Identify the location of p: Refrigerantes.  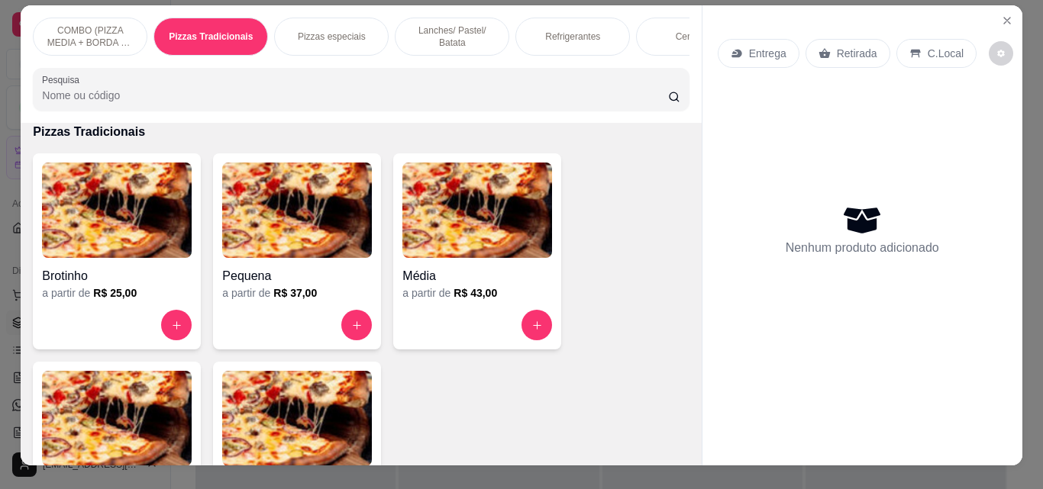
(572, 37).